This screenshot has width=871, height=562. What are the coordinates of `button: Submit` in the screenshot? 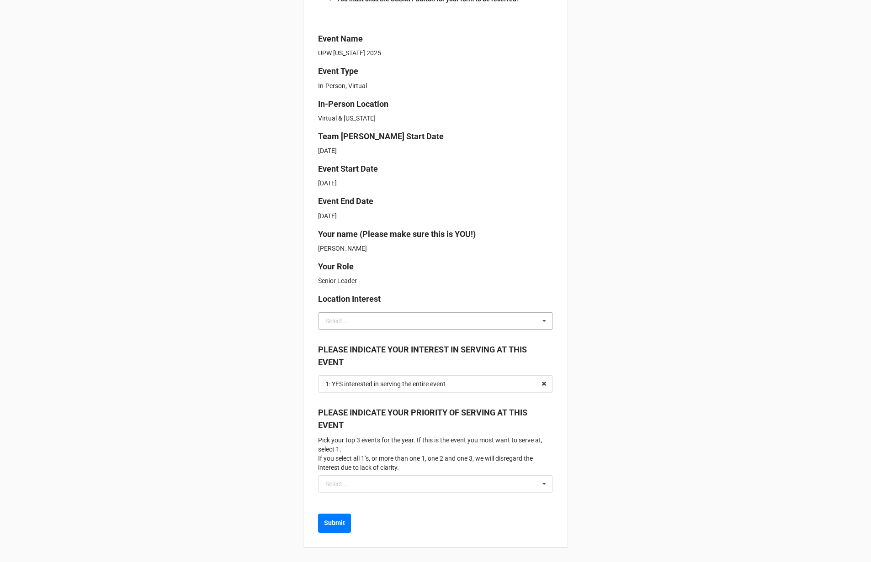 It's located at (334, 524).